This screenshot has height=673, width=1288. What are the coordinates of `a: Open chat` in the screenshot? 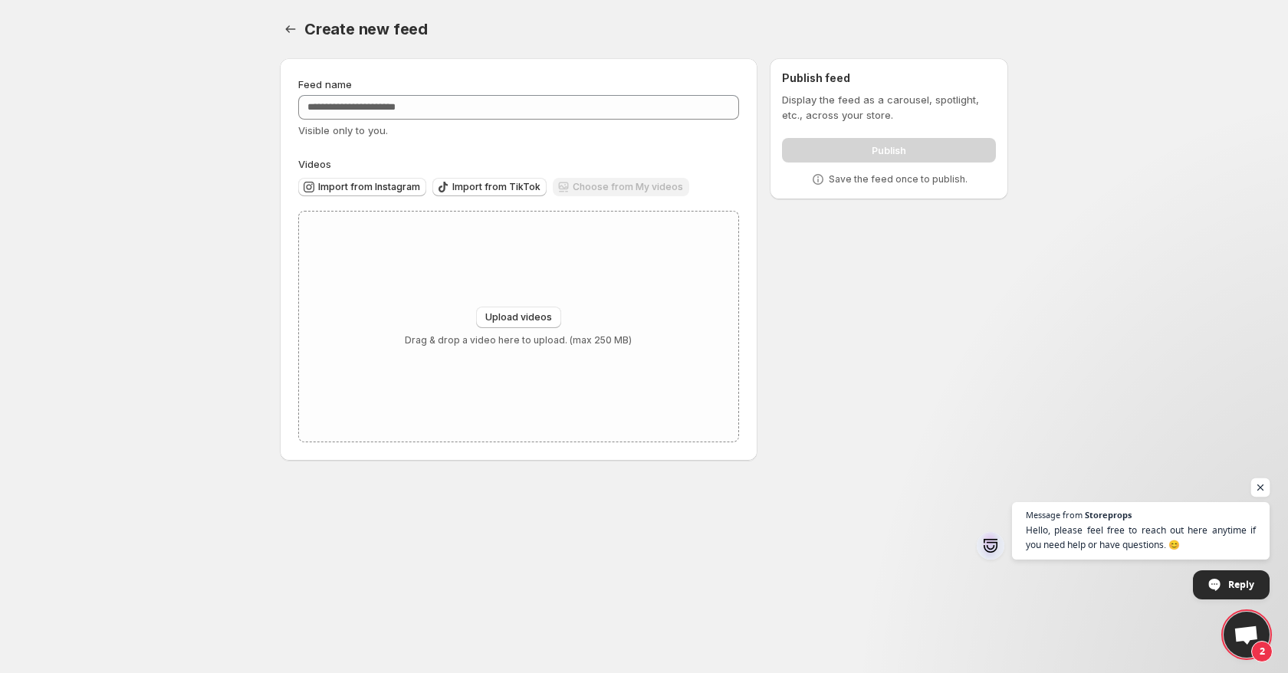 It's located at (1247, 635).